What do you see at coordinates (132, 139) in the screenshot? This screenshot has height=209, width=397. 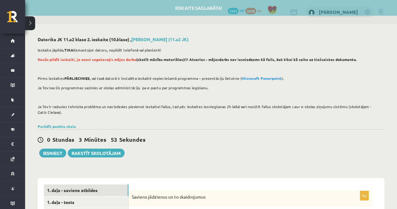 I see `span: Sekundes` at bounding box center [132, 139].